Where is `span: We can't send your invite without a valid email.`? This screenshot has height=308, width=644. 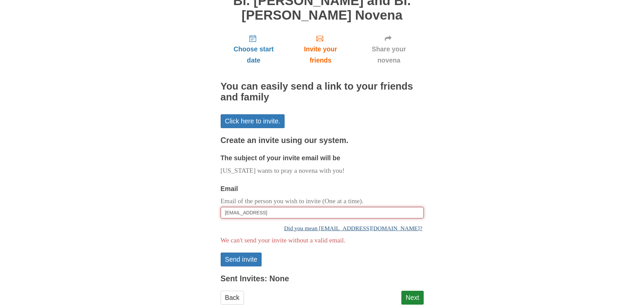
span: We can't send your invite without a valid email. is located at coordinates (283, 240).